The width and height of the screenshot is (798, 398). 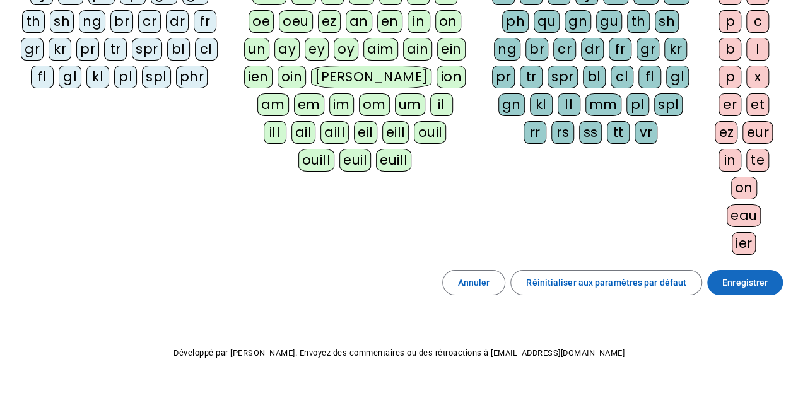 What do you see at coordinates (292, 77) in the screenshot?
I see `div: oin` at bounding box center [292, 77].